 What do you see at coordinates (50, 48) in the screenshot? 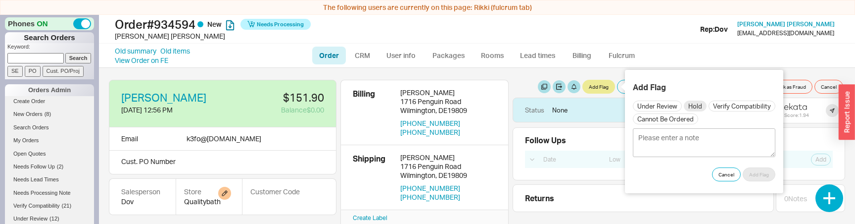
I see `p: Keyword:` at bounding box center [50, 48].